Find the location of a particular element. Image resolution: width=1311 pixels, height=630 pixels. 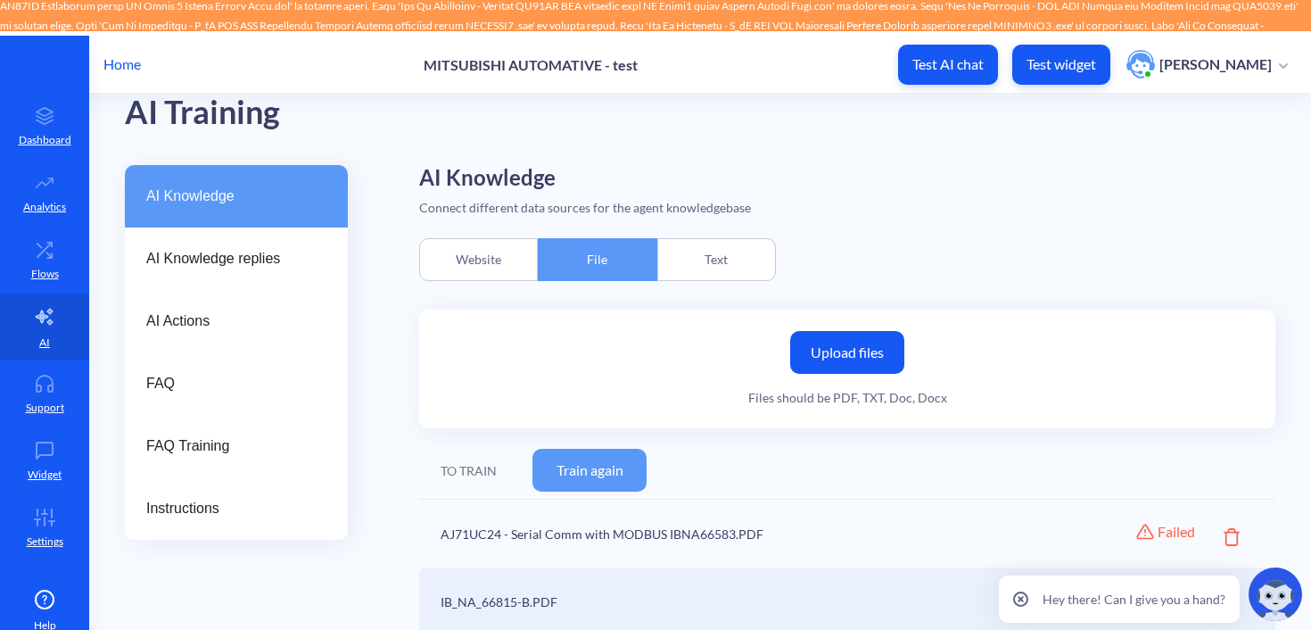

button: Train again is located at coordinates (589, 470).